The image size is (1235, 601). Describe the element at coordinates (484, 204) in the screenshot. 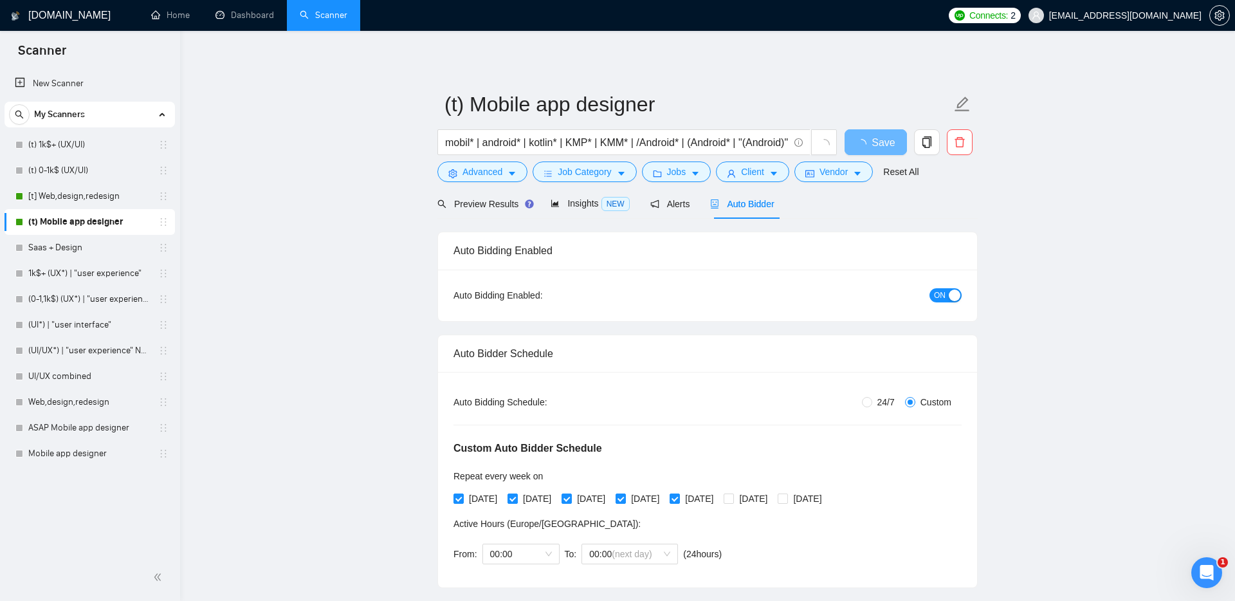

I see `span: Preview Results` at that location.